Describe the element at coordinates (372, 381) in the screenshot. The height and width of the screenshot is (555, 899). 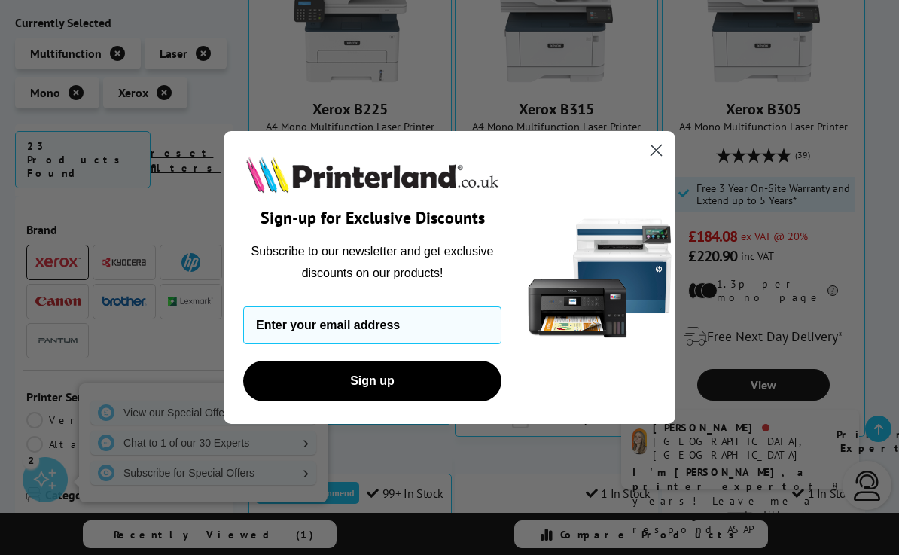
I see `button: Sign up` at that location.